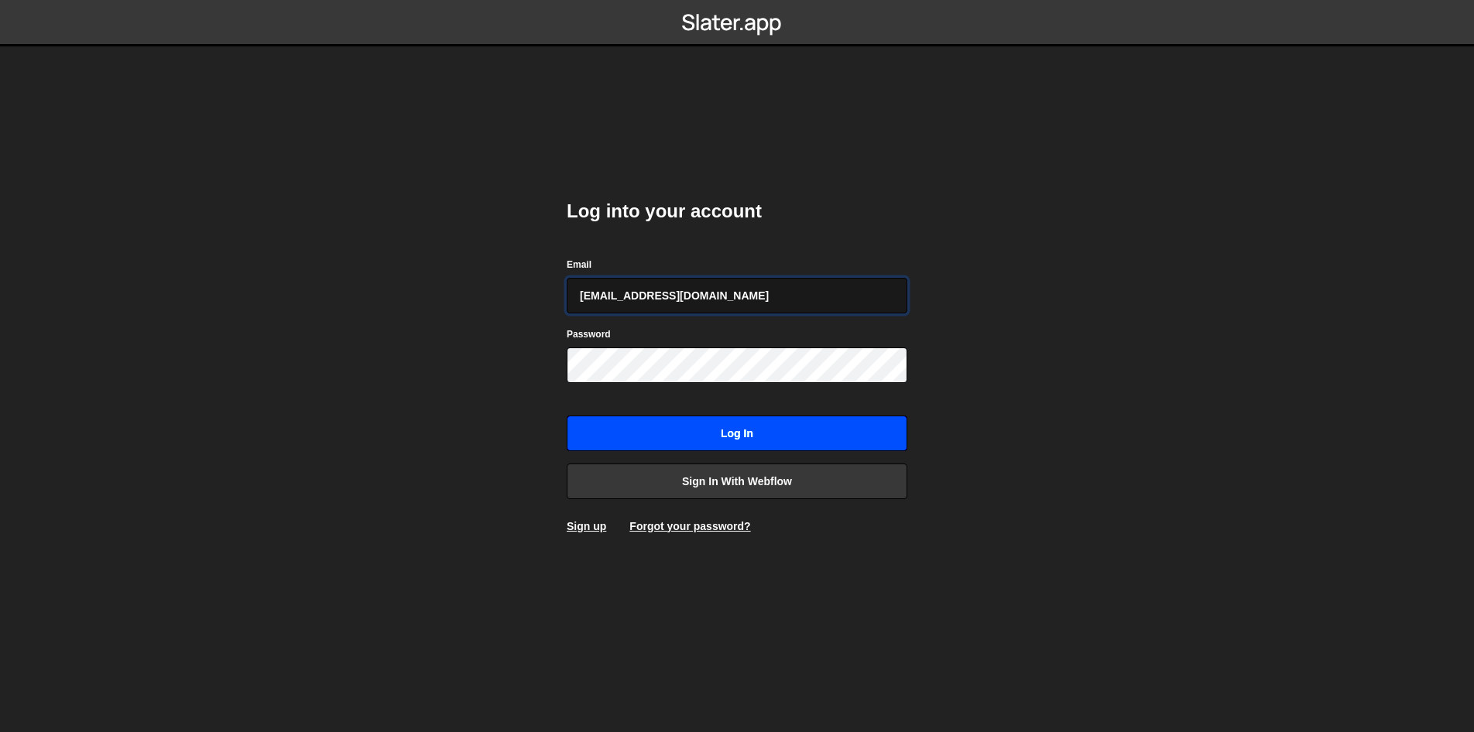 The image size is (1474, 732). What do you see at coordinates (737, 434) in the screenshot?
I see `input: Log in` at bounding box center [737, 434].